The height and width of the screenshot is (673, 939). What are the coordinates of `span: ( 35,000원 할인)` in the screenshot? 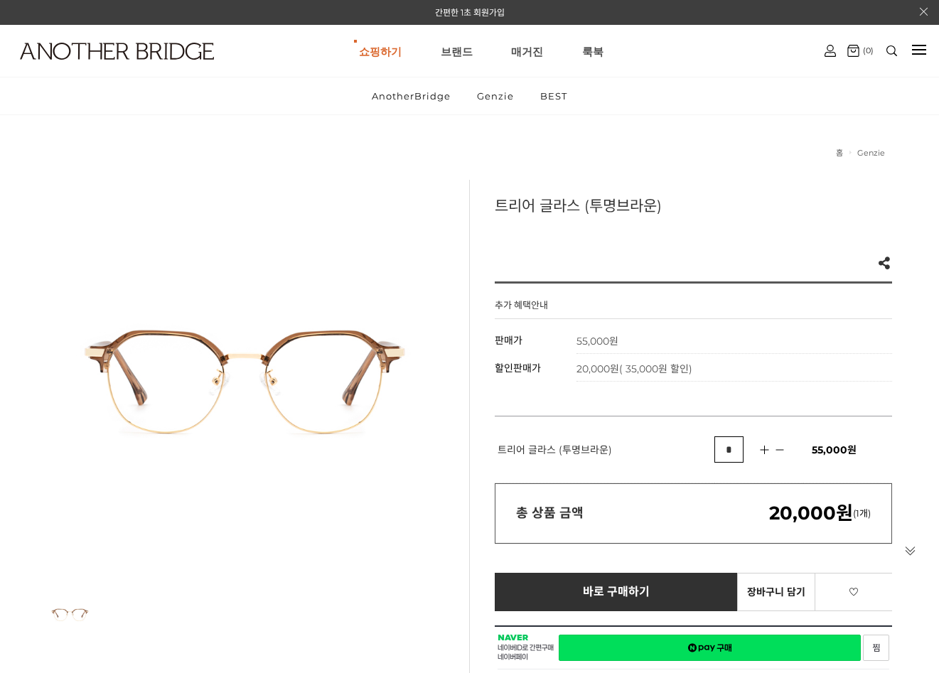 It's located at (655, 369).